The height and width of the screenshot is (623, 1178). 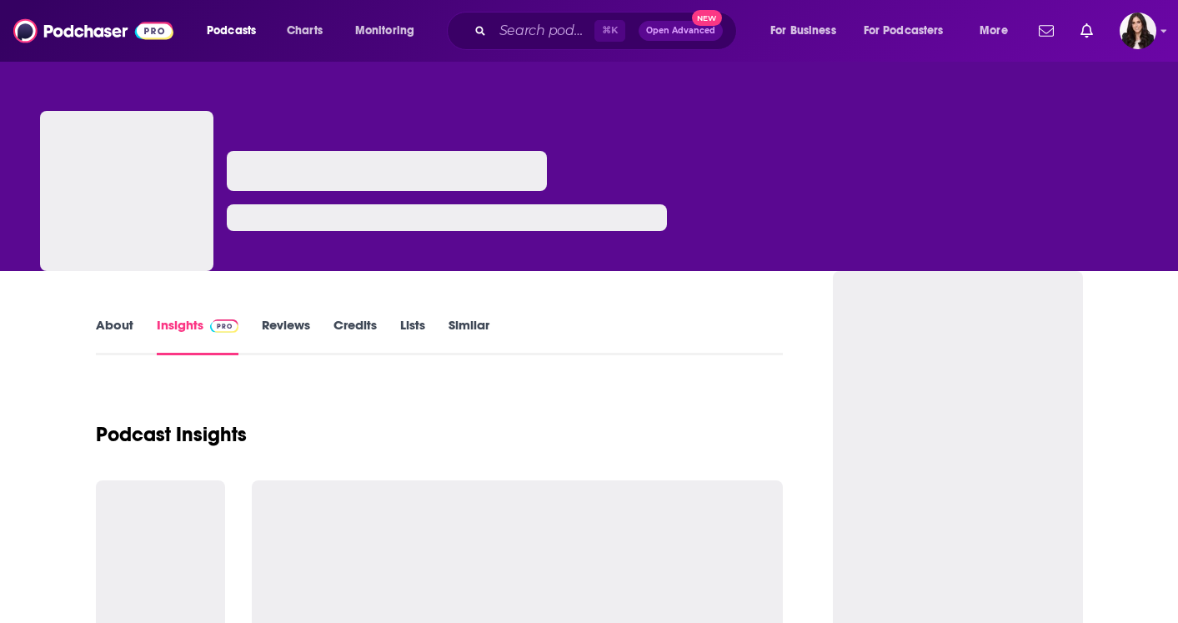 I want to click on a: Lists, so click(x=413, y=336).